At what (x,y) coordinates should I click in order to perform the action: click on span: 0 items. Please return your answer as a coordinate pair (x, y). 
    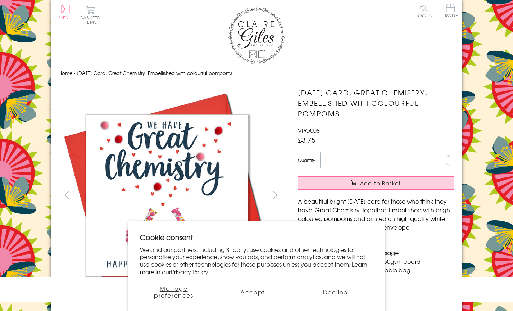
    Looking at the image, I should click on (92, 20).